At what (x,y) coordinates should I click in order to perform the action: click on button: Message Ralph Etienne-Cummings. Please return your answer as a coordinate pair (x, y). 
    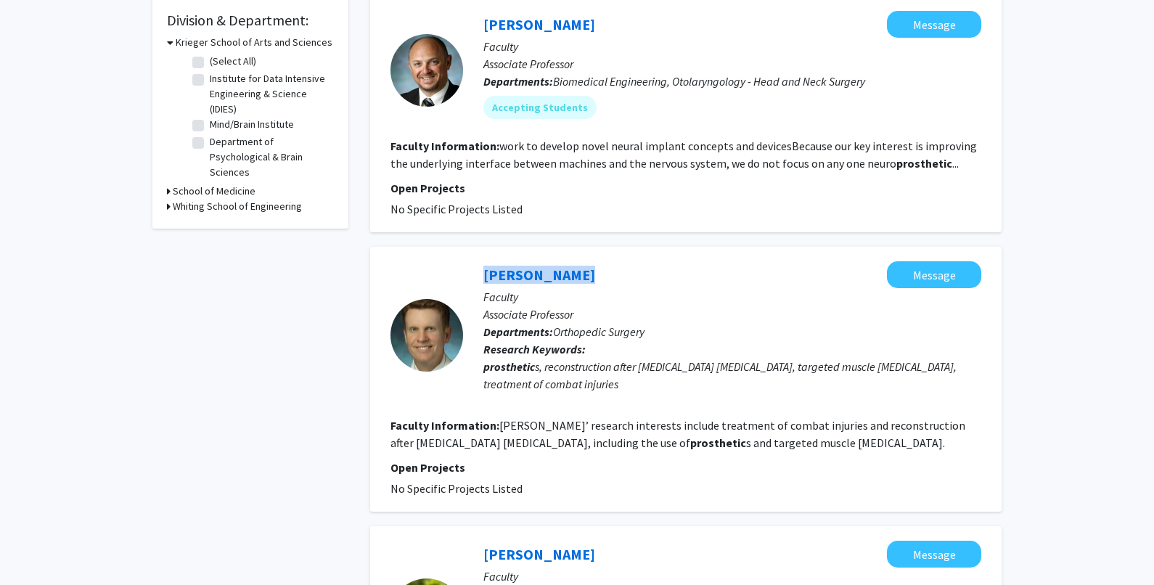
    Looking at the image, I should click on (934, 554).